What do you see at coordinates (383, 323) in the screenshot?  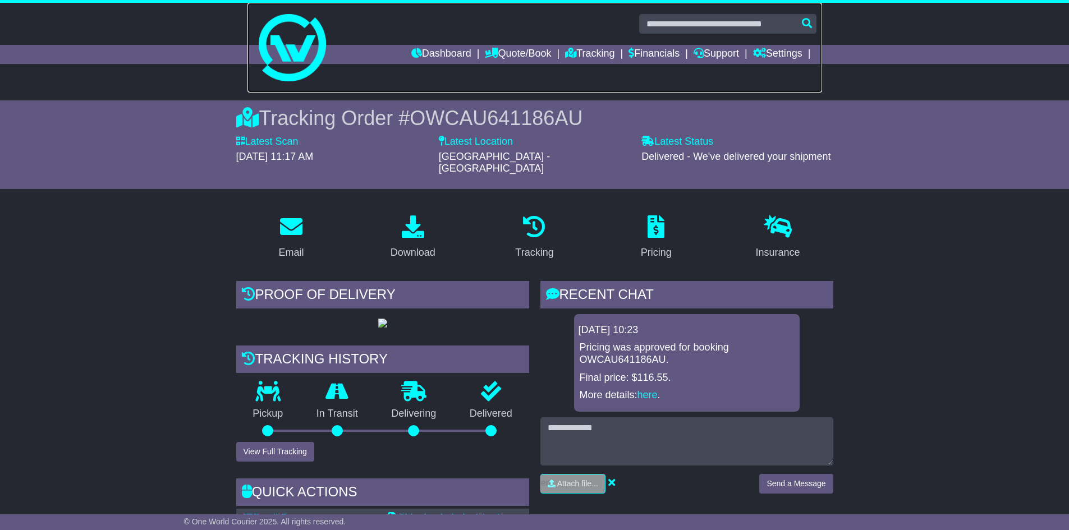 I see `img: GetPodImage` at bounding box center [383, 323].